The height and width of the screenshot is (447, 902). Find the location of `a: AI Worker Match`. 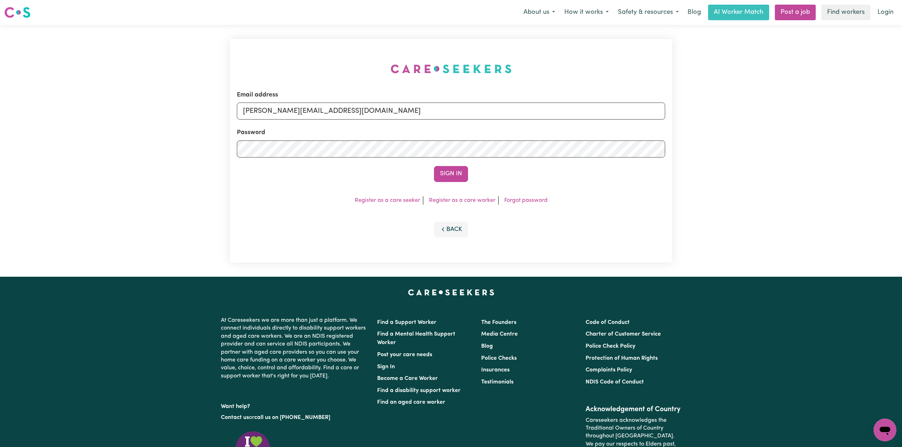

a: AI Worker Match is located at coordinates (738, 12).